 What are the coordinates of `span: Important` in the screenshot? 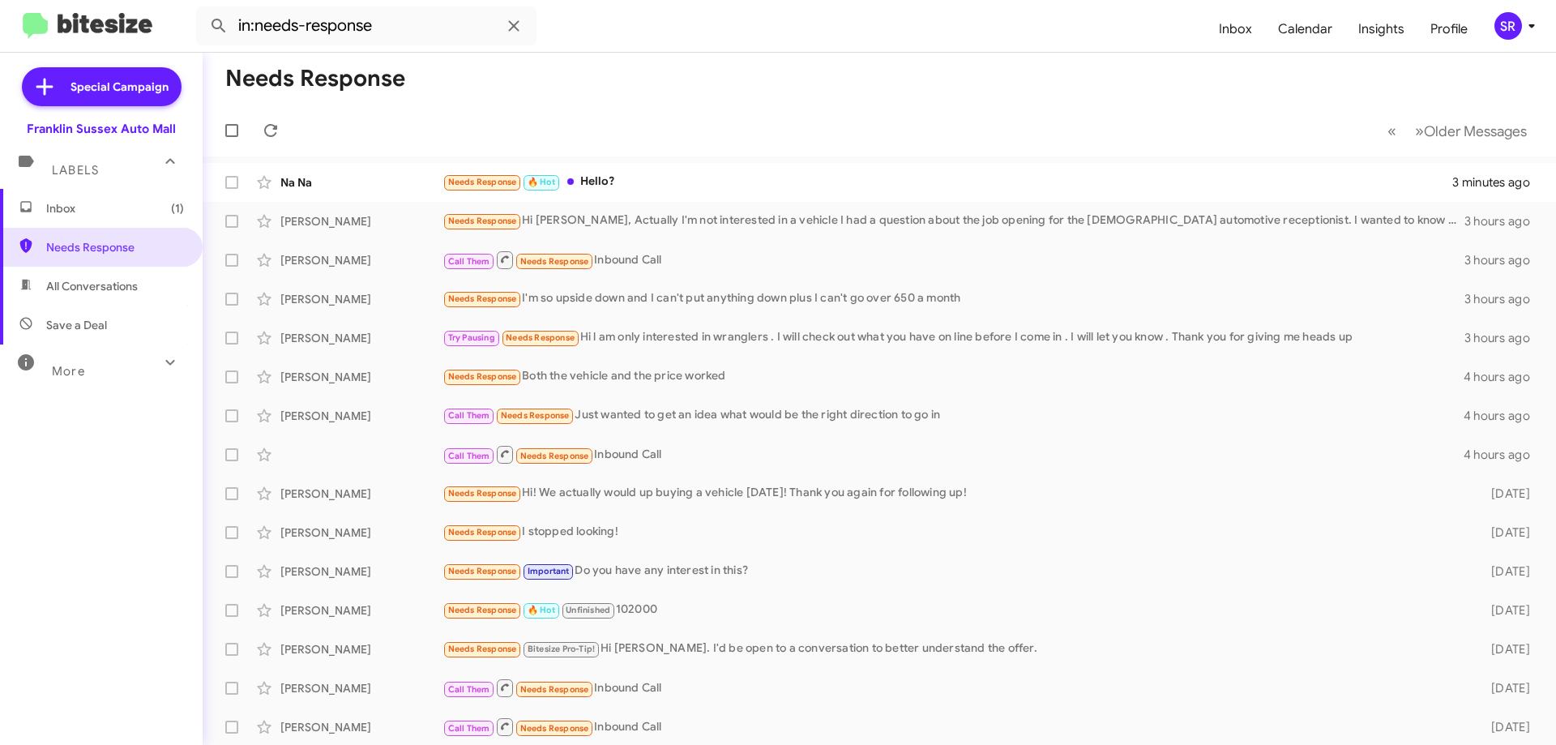 It's located at (549, 570).